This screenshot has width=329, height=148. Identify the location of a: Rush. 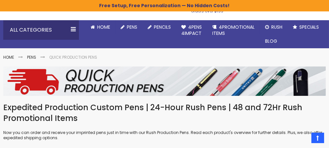
(273, 27).